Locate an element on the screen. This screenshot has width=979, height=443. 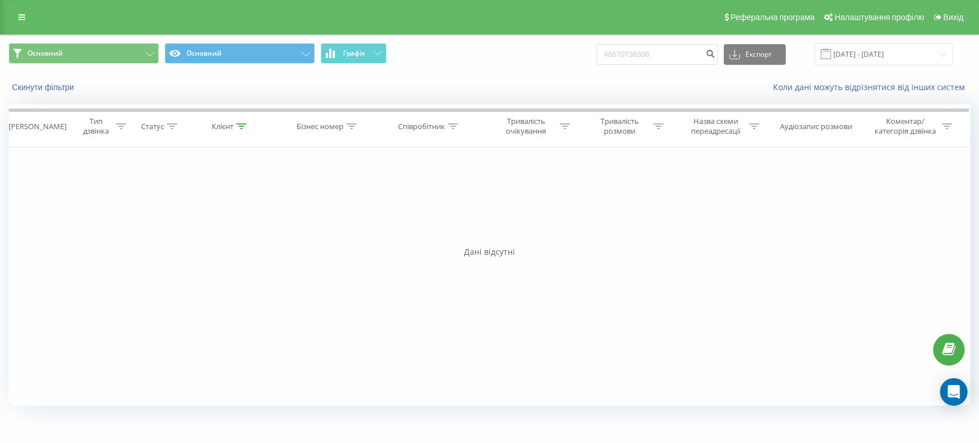
input: Пошук за номером is located at coordinates (657, 54).